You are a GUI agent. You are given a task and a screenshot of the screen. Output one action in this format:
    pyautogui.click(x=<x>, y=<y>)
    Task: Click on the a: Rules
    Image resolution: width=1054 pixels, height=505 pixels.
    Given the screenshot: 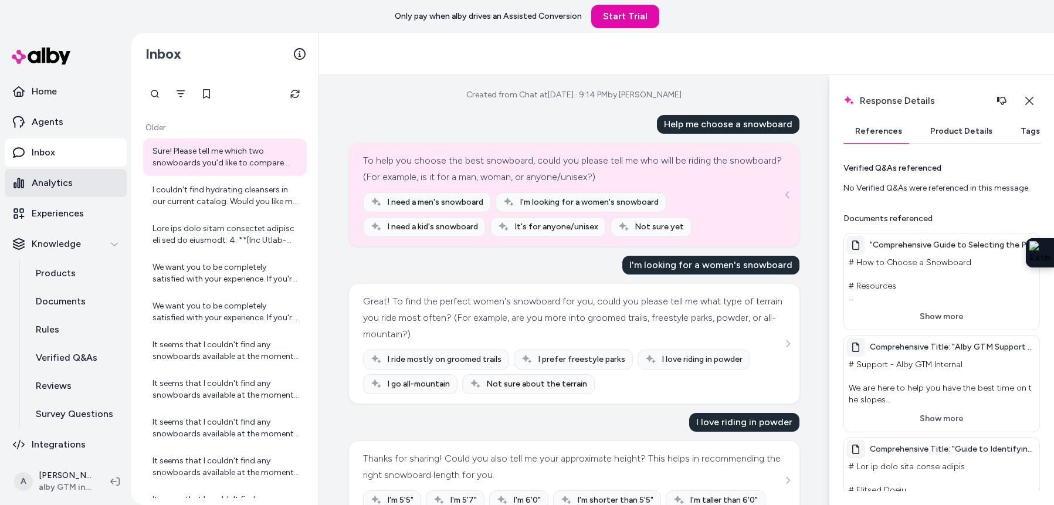 What is the action you would take?
    pyautogui.click(x=75, y=330)
    